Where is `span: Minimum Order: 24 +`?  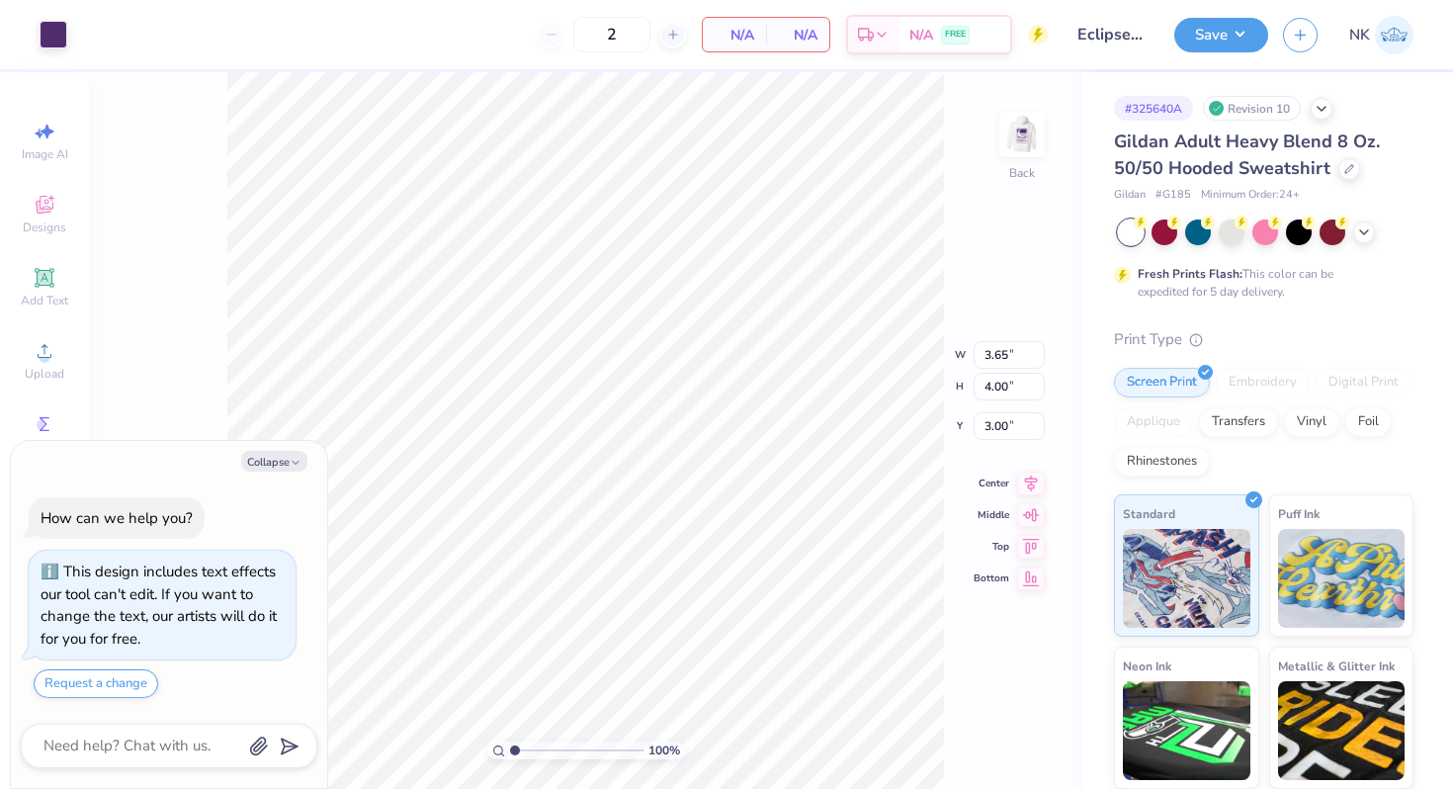 span: Minimum Order: 24 + is located at coordinates (1250, 195).